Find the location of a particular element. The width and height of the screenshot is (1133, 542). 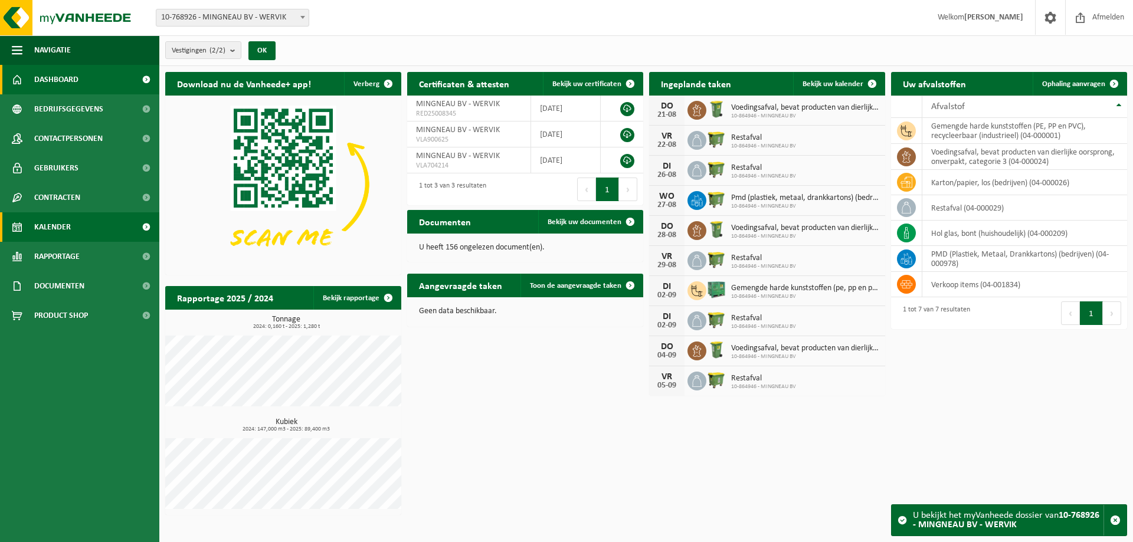

div: 27-08 is located at coordinates (667, 205).